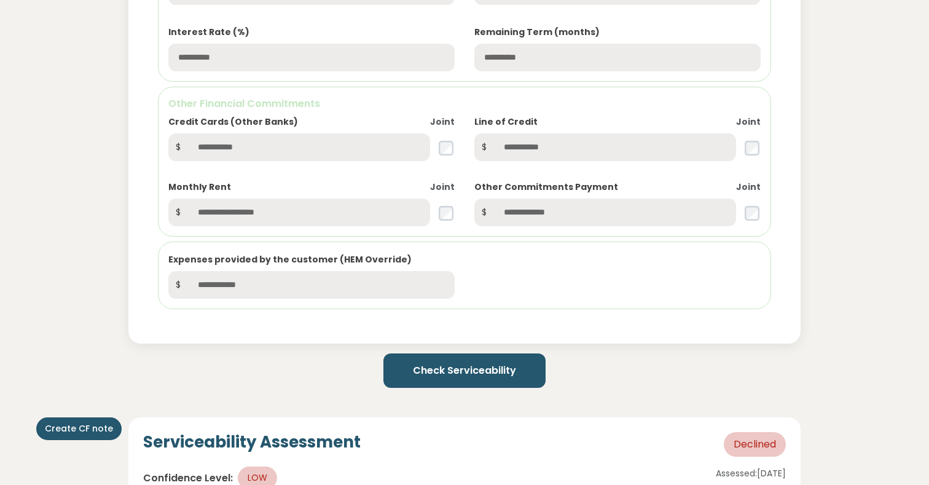 The width and height of the screenshot is (929, 485). I want to click on label: Remaining Term (months), so click(537, 32).